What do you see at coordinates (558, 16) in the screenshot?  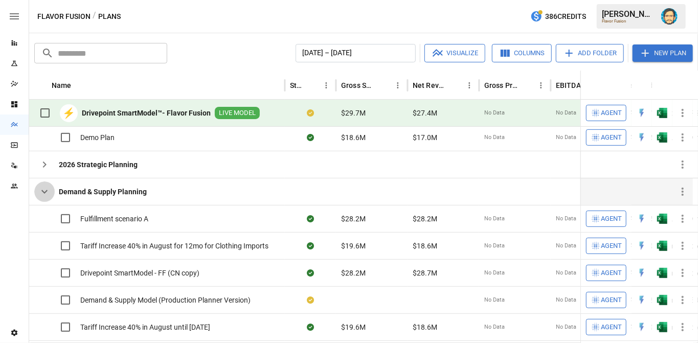 I see `button: 386Credits` at bounding box center [558, 16].